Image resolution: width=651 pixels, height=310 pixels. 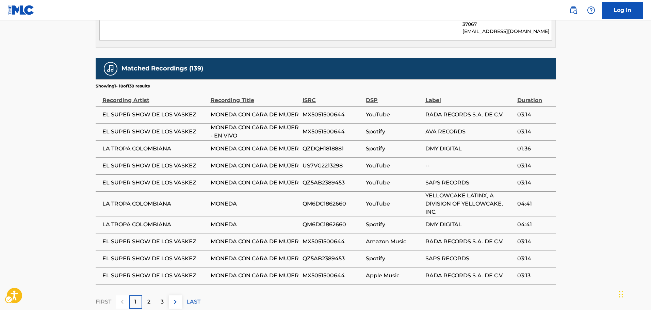 I want to click on img: right, so click(x=175, y=302).